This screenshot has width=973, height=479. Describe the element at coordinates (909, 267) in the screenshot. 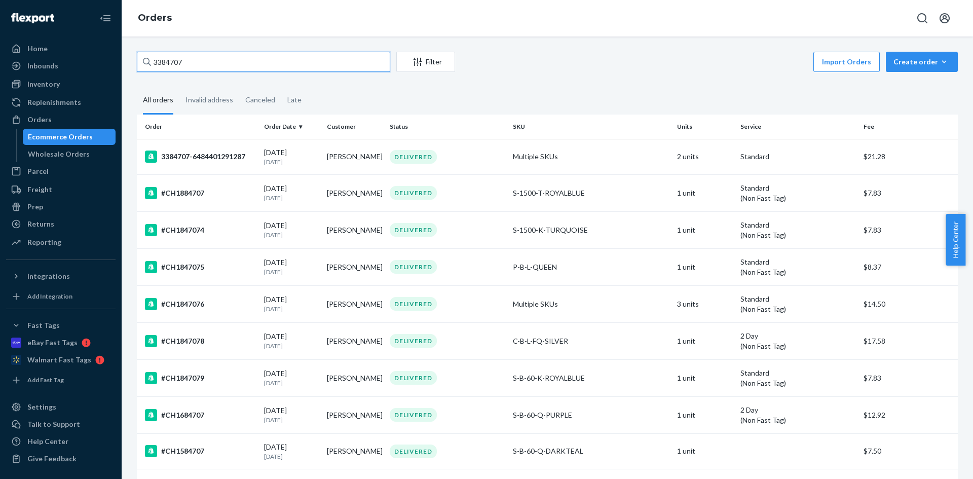

I see `td: $8.37` at that location.